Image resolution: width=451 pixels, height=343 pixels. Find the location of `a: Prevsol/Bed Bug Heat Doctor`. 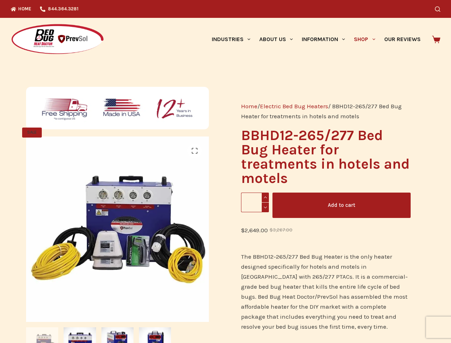

a: Prevsol/Bed Bug Heat Doctor is located at coordinates (57, 39).